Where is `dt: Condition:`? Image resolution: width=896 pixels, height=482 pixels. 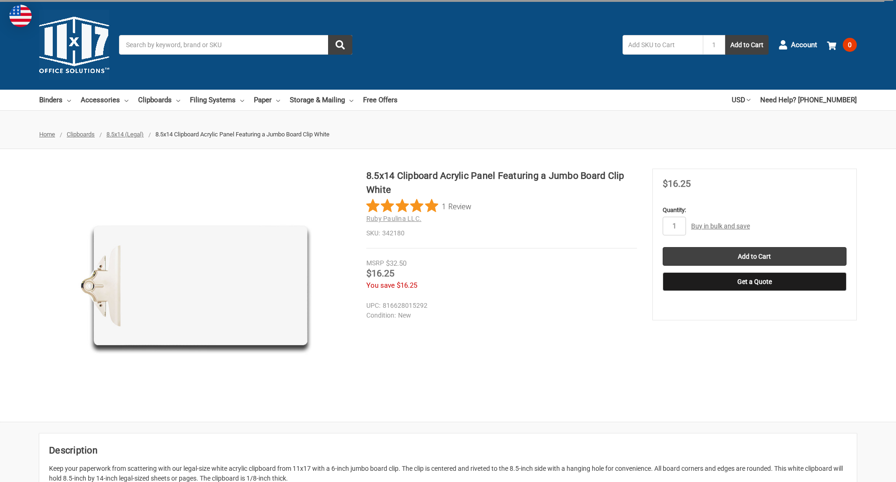
dt: Condition: is located at coordinates (381, 315).